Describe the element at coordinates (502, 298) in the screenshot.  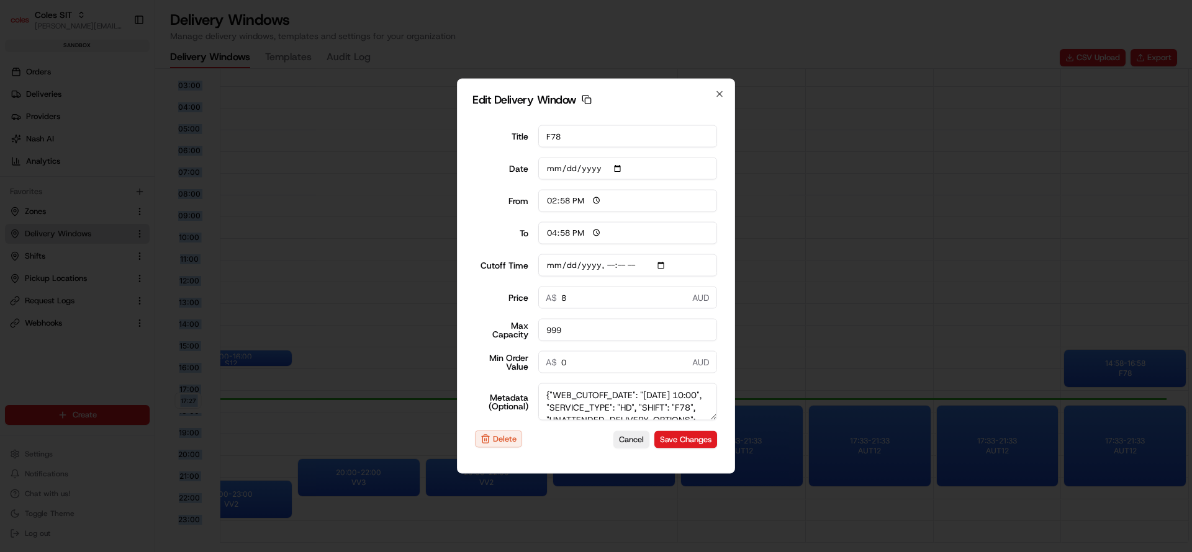
I see `label: Price` at that location.